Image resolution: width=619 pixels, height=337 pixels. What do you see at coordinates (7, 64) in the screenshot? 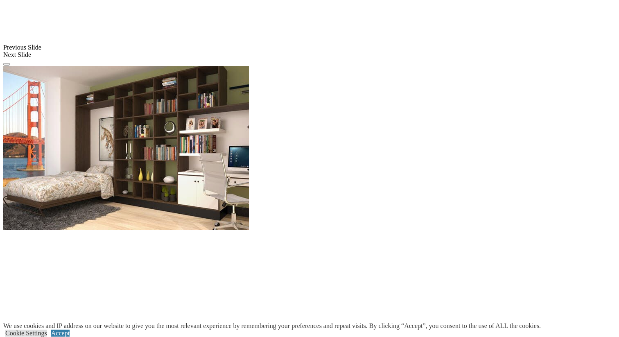
I see `button: Click here to pause slide show` at bounding box center [7, 64].